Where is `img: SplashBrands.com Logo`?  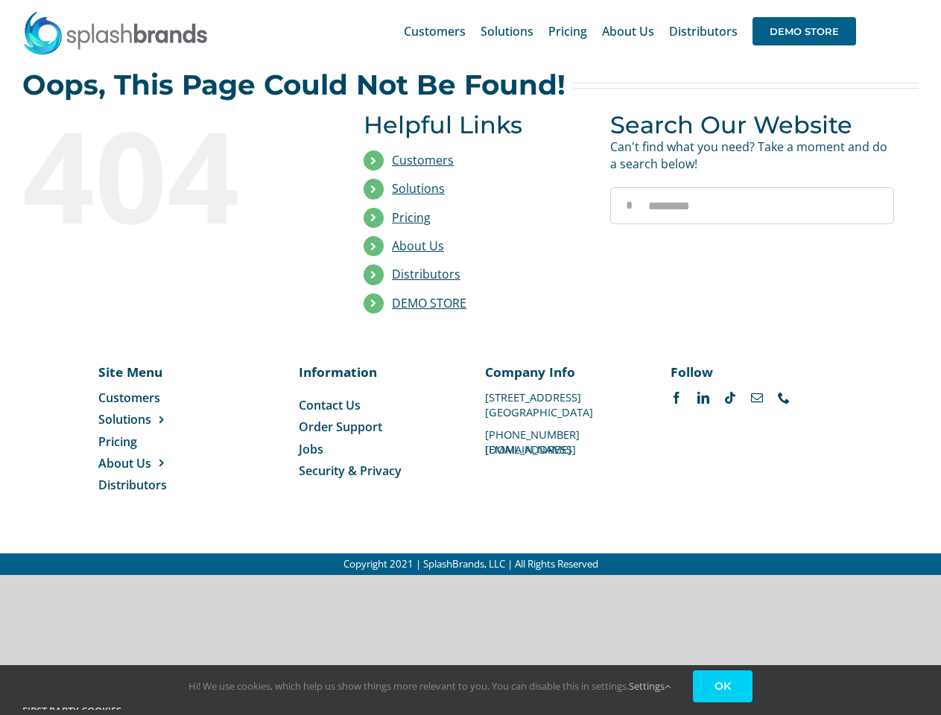
img: SplashBrands.com Logo is located at coordinates (115, 33).